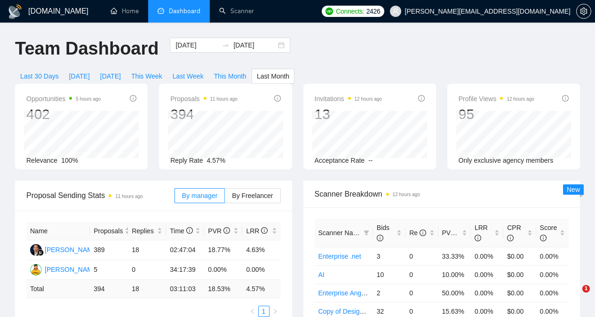 The image size is (595, 317). I want to click on span: filter, so click(366, 233).